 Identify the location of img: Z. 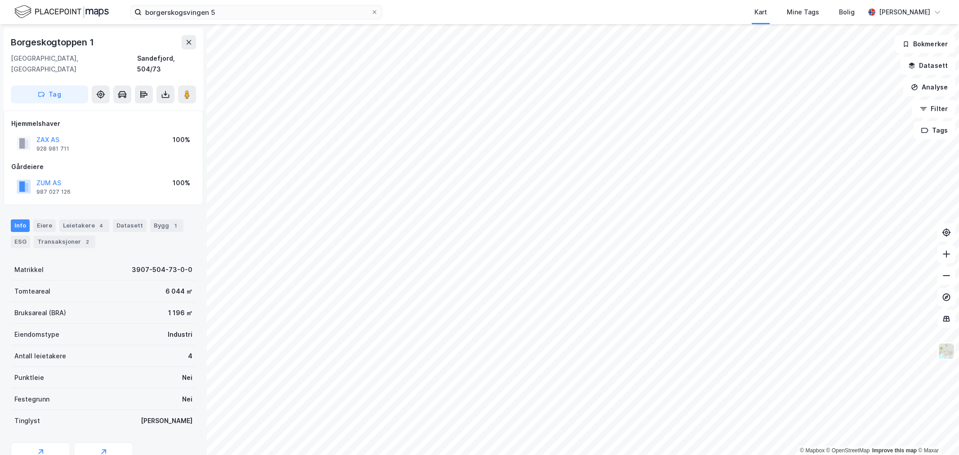
(946, 351).